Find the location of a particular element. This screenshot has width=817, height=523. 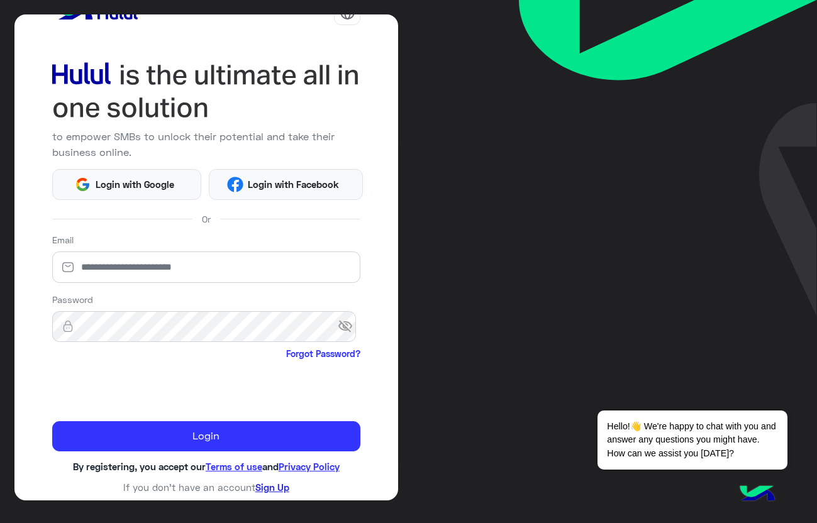

span: Hello!👋 We're happy to chat with you and answer any questions you might have. How can we assist y... is located at coordinates (691, 440).